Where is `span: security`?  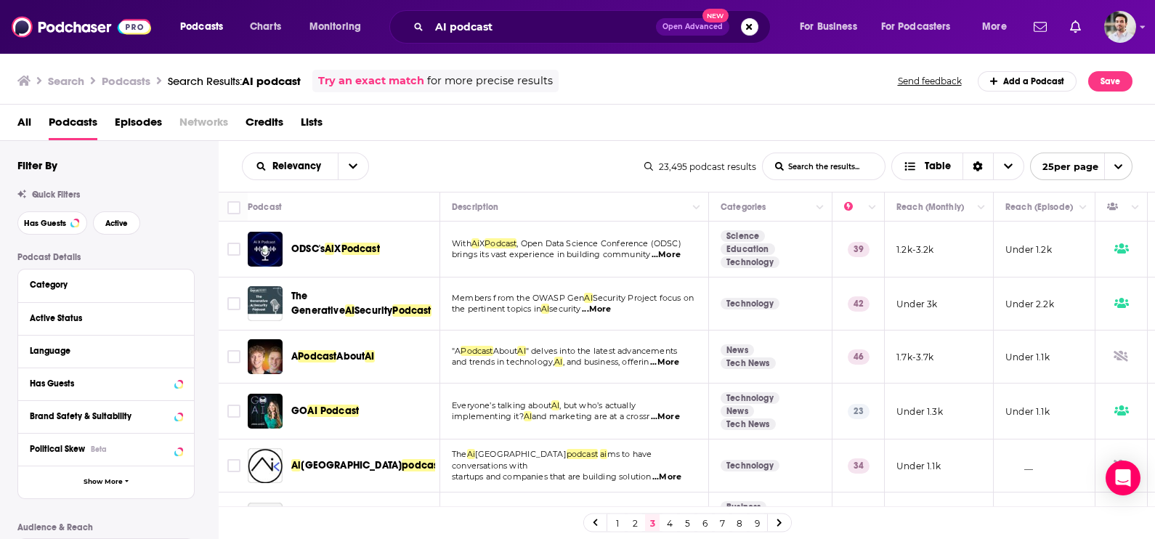
span: security is located at coordinates (565, 309).